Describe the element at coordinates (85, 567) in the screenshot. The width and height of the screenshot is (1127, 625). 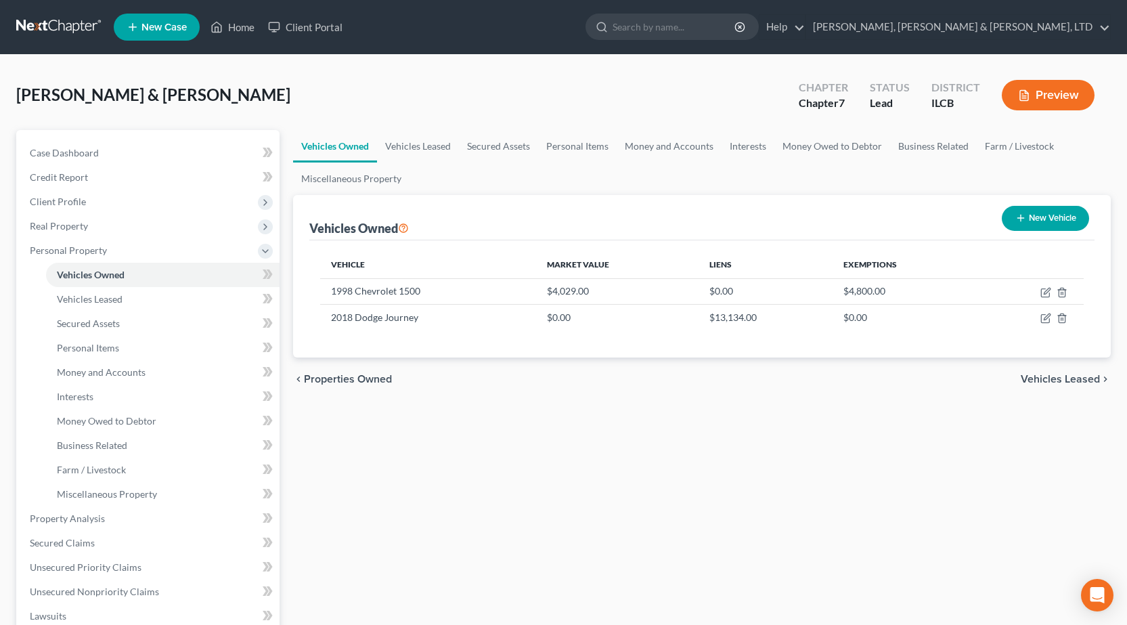
I see `span: Unsecured Priority Claims` at that location.